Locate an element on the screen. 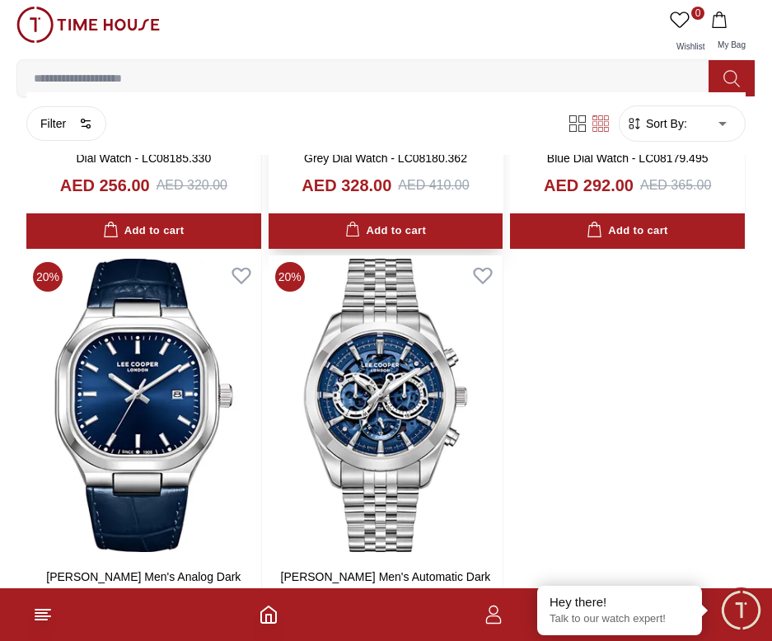 The image size is (772, 641). p: Talk to our watch expert! is located at coordinates (619, 619).